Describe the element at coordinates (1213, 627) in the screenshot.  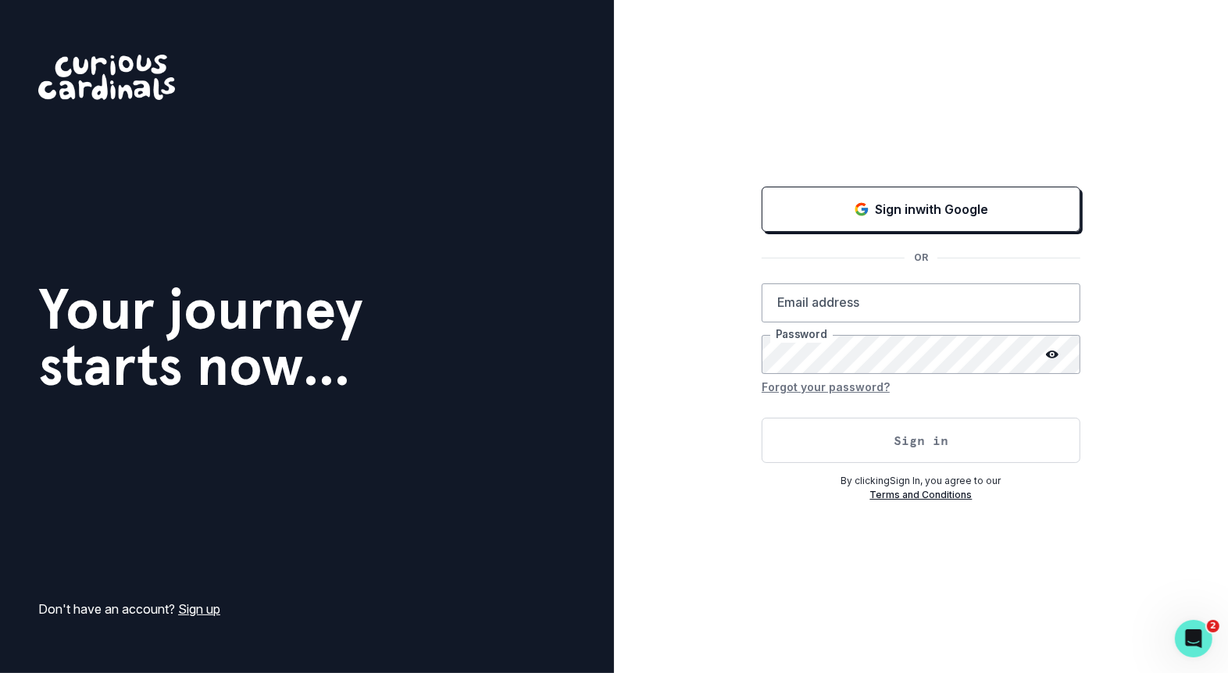
I see `span: 2` at that location.